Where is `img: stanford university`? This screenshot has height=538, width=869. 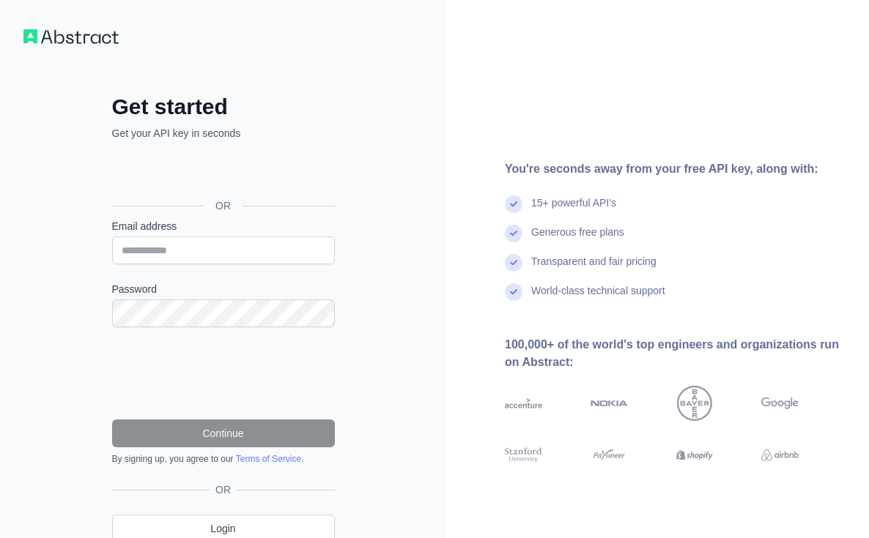 img: stanford university is located at coordinates (523, 455).